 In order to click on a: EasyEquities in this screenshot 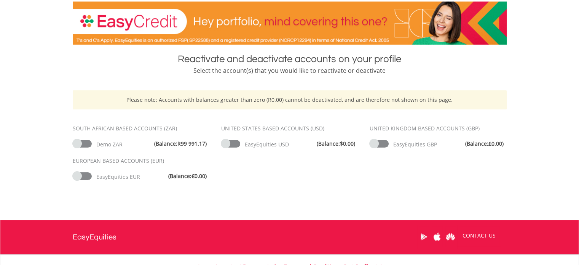, I will do `click(94, 237)`.